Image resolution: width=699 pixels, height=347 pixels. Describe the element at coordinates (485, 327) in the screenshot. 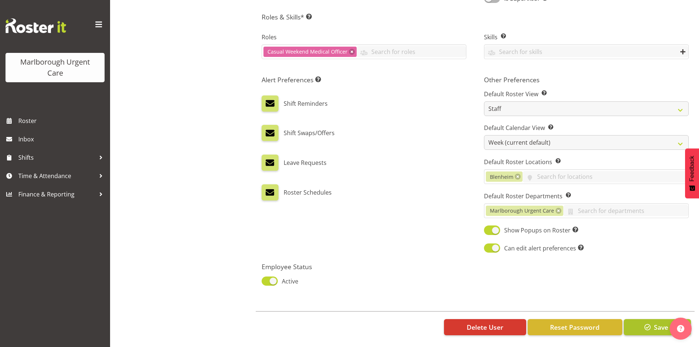

I see `button: Delete User` at that location.